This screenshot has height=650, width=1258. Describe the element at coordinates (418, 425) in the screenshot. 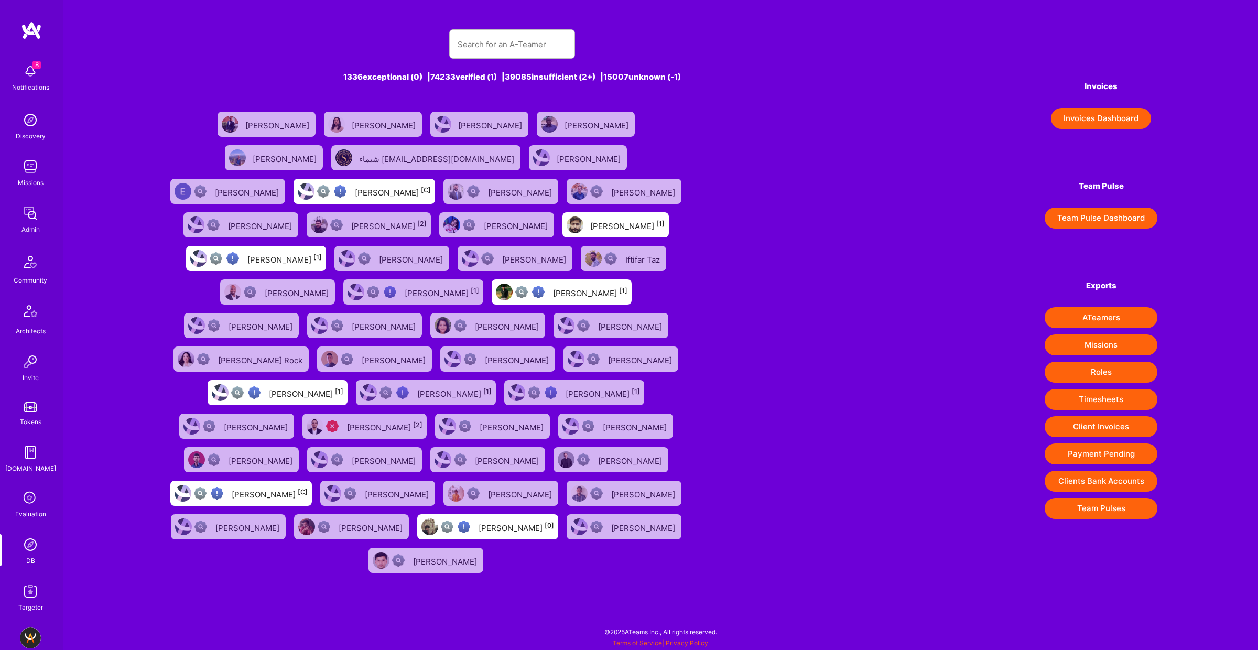

I see `sup: [2]` at that location.